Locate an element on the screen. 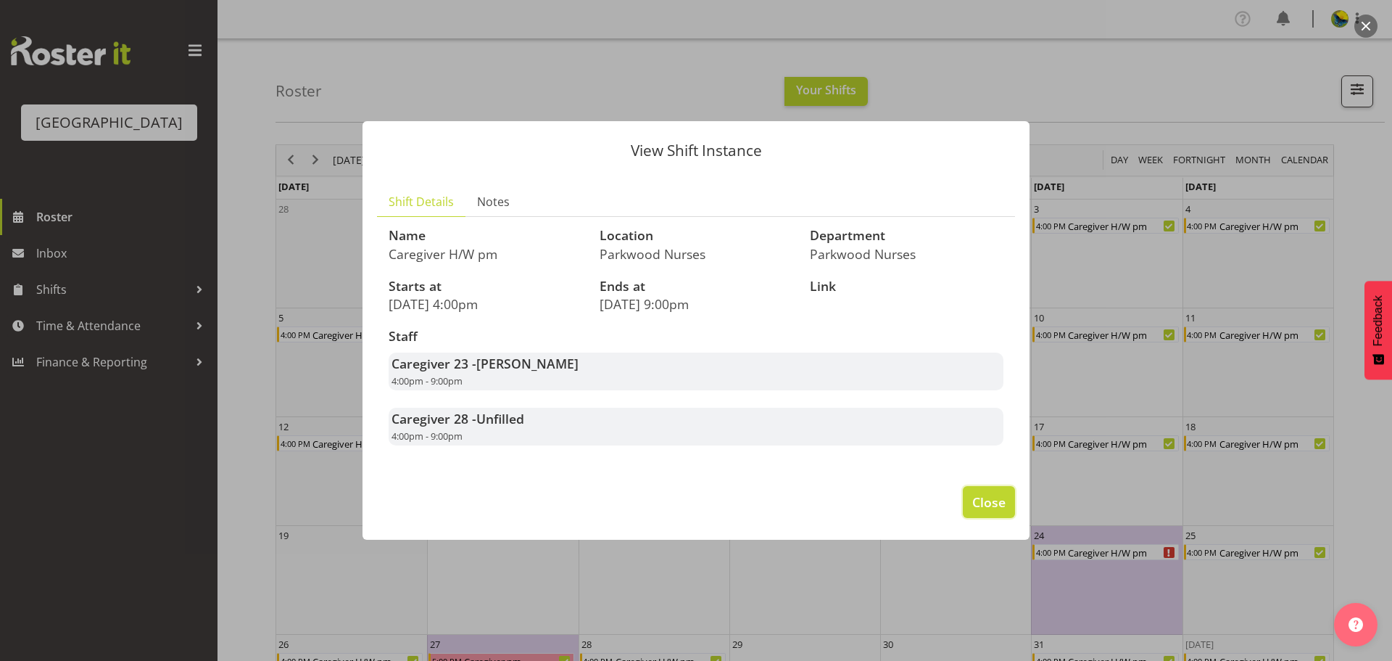 This screenshot has height=661, width=1392. h3: Ends at is located at coordinates (696, 286).